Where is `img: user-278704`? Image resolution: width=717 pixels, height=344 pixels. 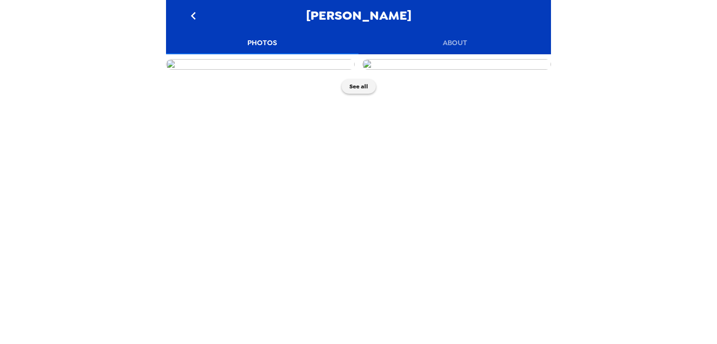 img: user-278704 is located at coordinates (260, 64).